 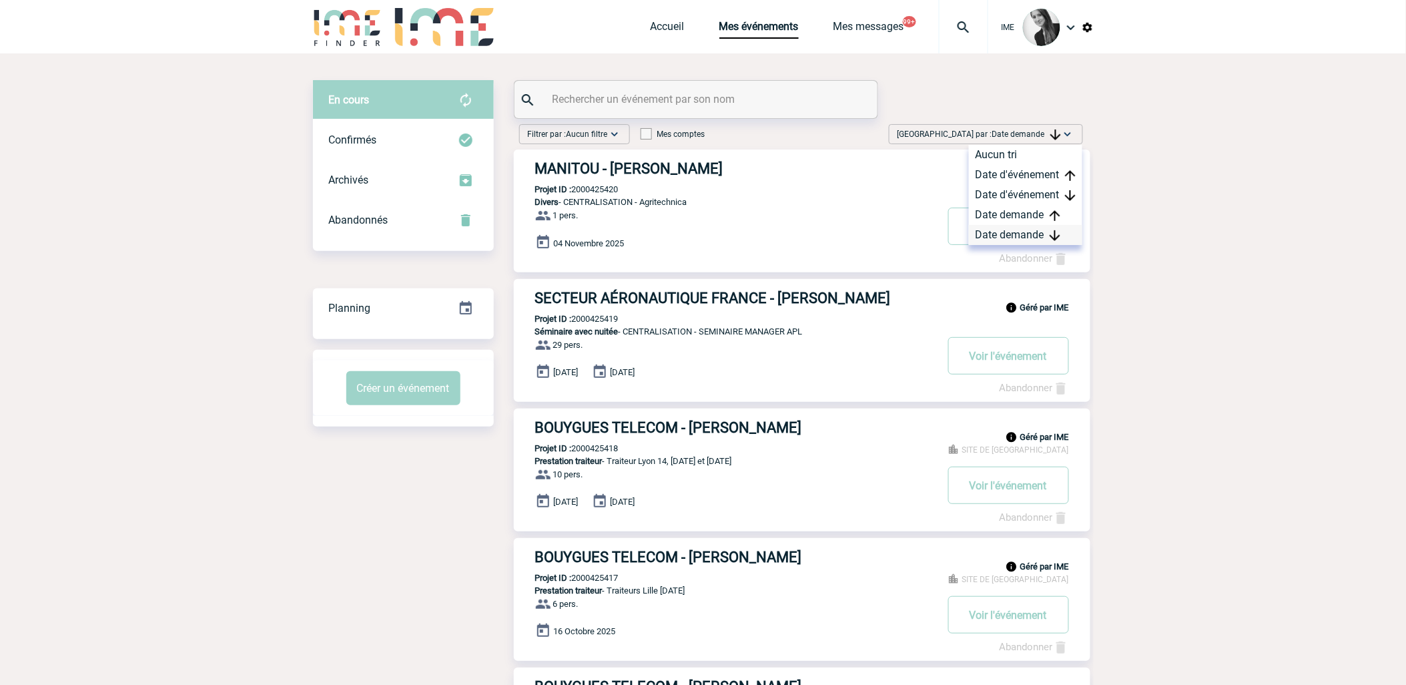 What do you see at coordinates (547, 202) in the screenshot?
I see `span: Divers` at bounding box center [547, 202].